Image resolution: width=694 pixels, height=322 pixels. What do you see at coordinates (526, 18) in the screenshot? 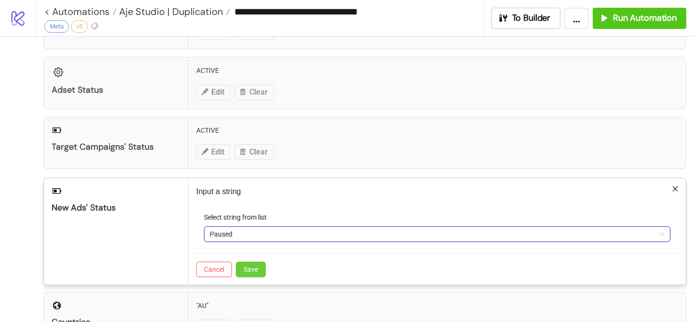
I see `button: To Builder` at bounding box center [526, 18].